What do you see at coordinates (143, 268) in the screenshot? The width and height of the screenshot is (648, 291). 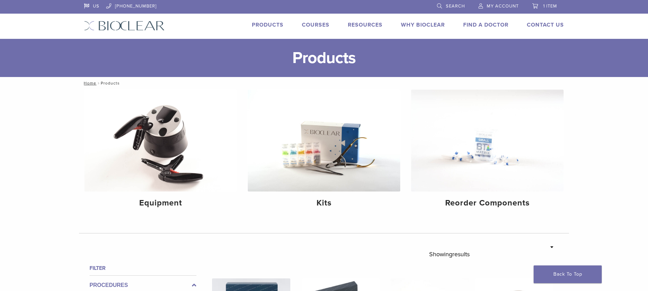 I see `h4: Filter` at bounding box center [143, 268].